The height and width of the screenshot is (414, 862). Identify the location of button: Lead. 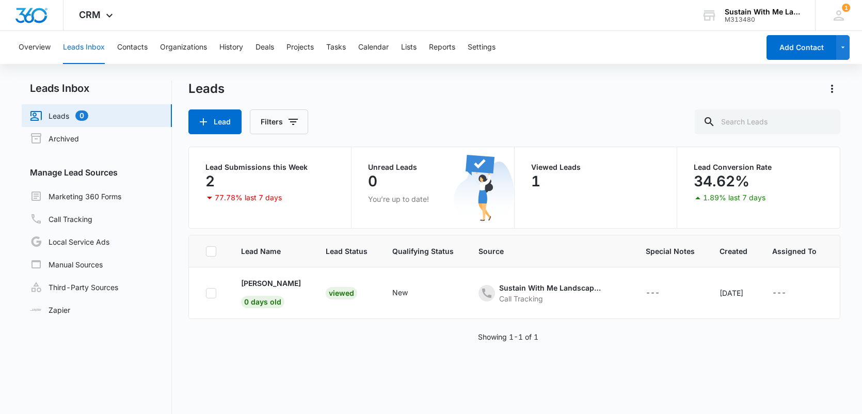
(215, 122).